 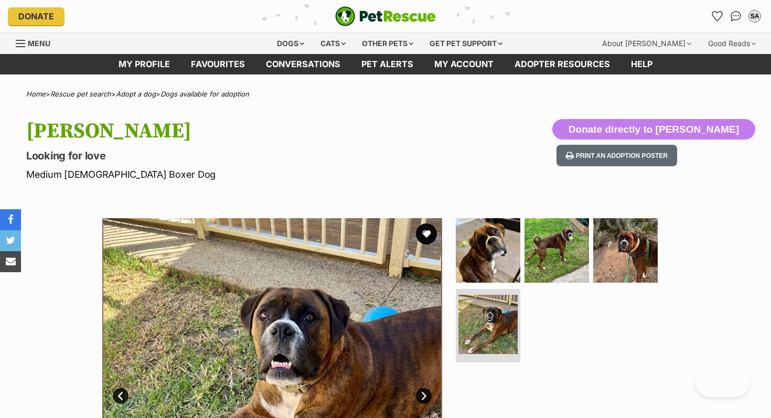 I want to click on a: Rescue pet search, so click(x=81, y=94).